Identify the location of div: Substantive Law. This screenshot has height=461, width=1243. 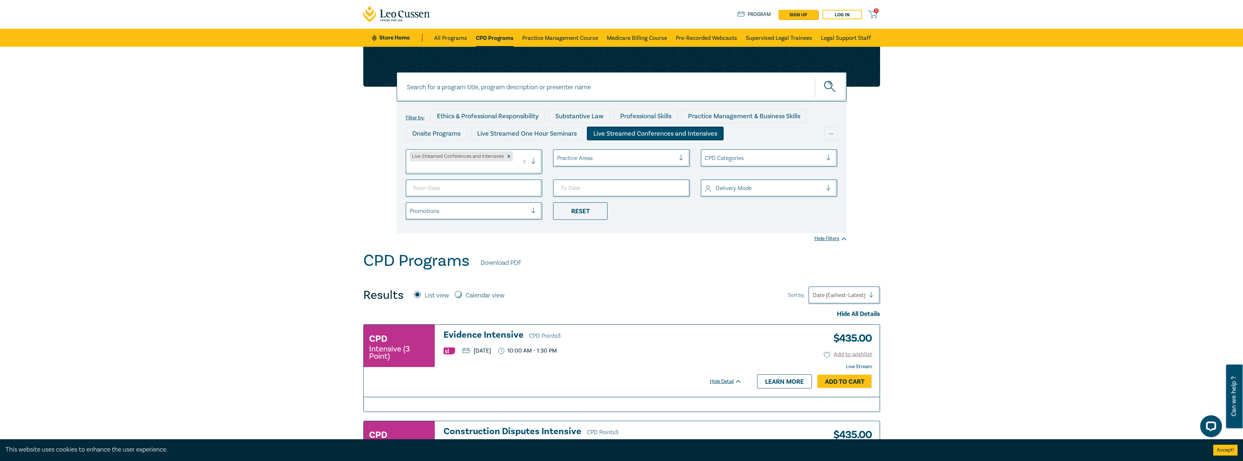
(579, 116).